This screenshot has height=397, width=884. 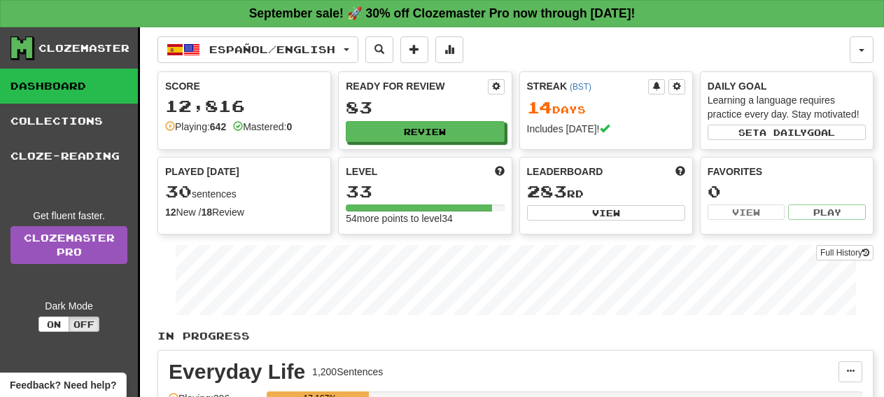 I want to click on button: More stats, so click(x=449, y=50).